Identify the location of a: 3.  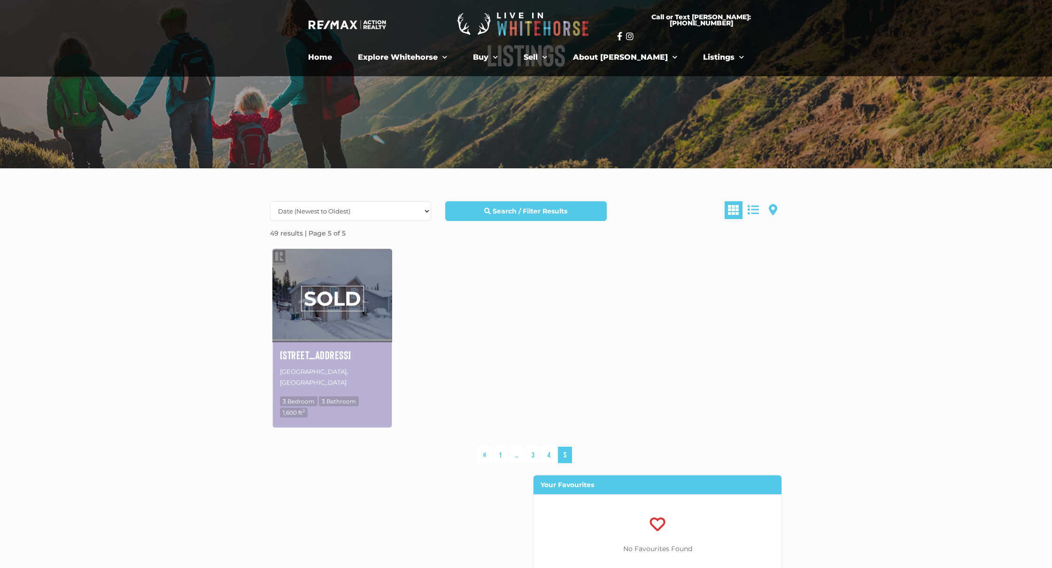
(533, 454).